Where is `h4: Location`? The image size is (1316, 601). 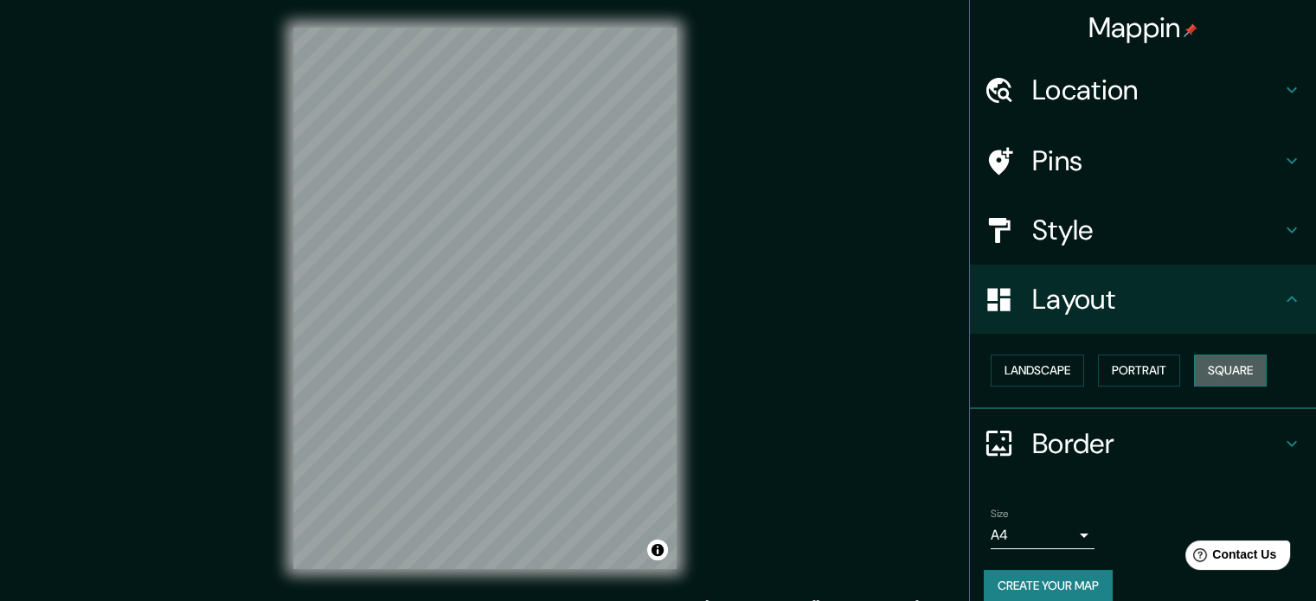 h4: Location is located at coordinates (1157, 90).